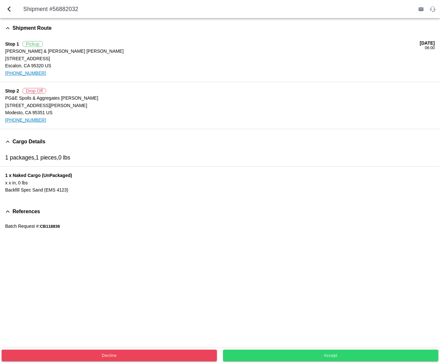  I want to click on span: 1 pieces,, so click(47, 157).